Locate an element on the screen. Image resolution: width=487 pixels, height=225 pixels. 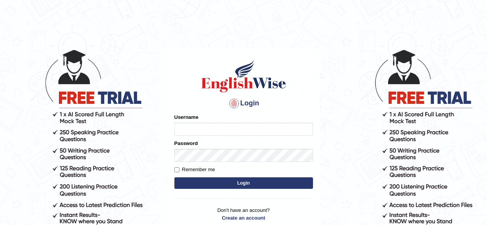
h4: Login is located at coordinates (243, 103).